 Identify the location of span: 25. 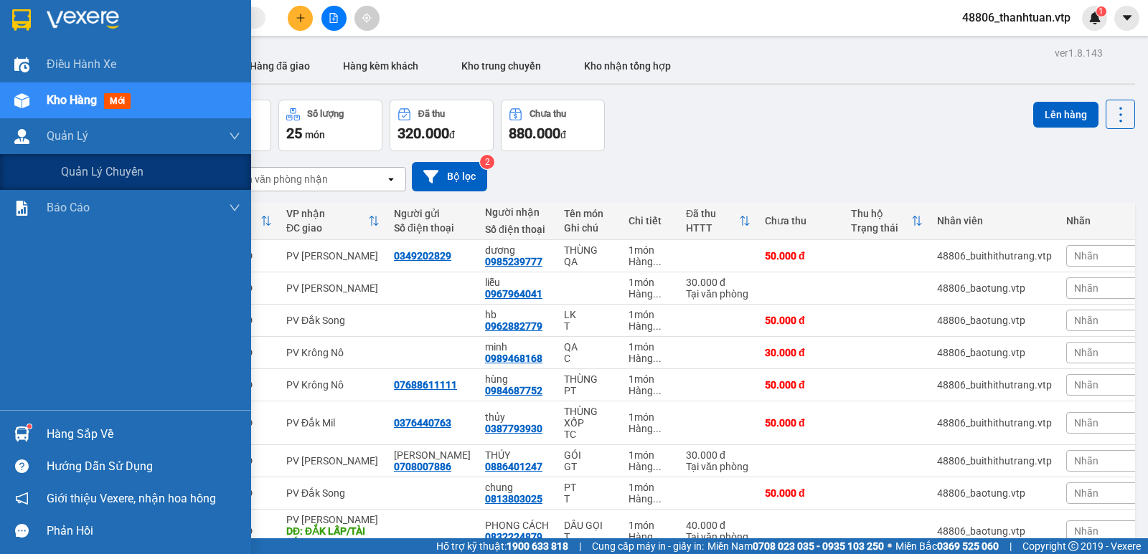
(294, 133).